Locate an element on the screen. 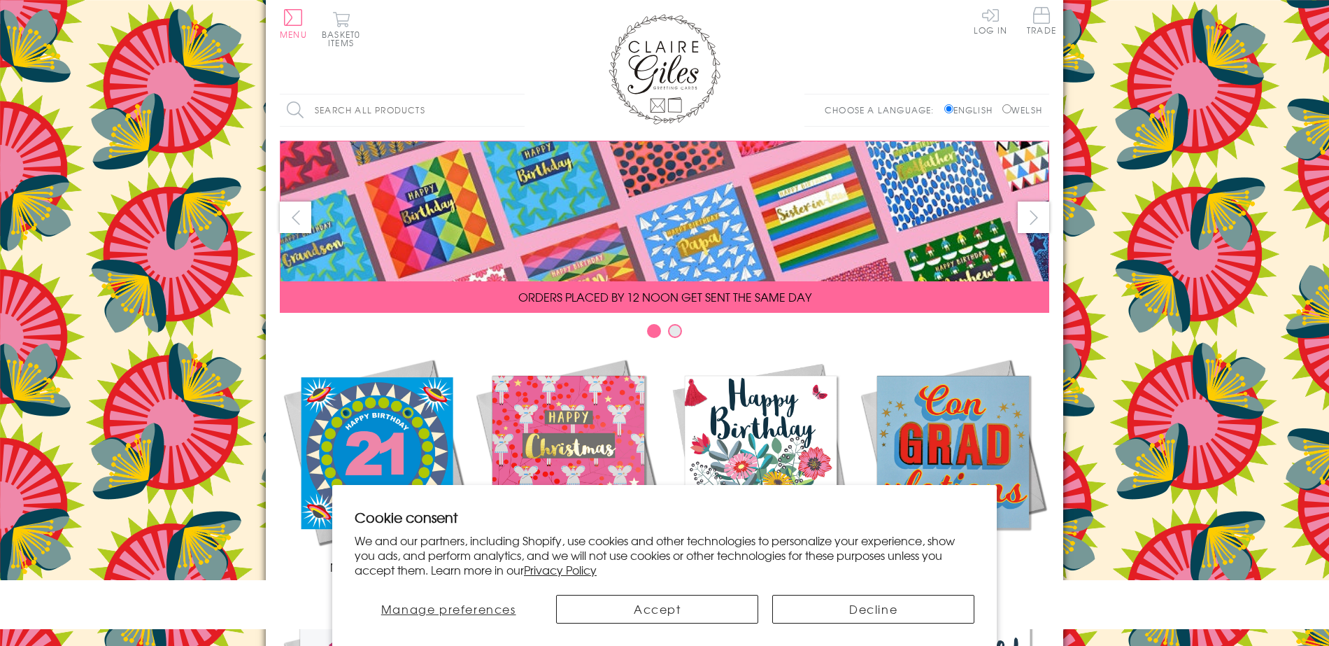  button: Accept is located at coordinates (657, 609).